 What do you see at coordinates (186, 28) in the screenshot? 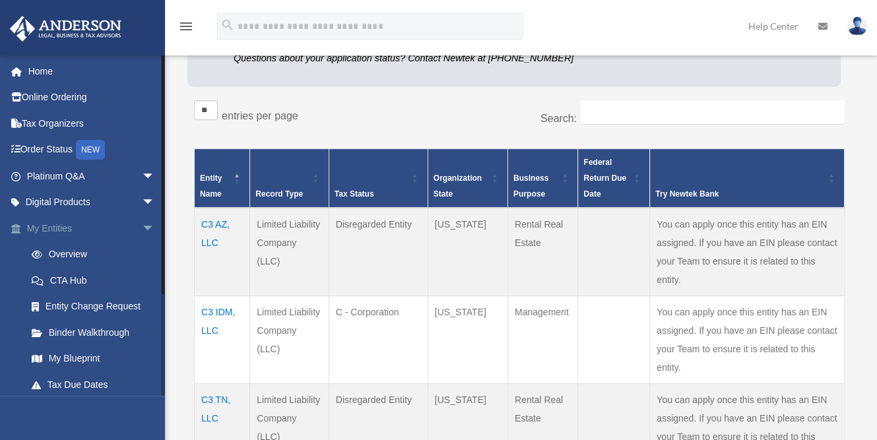
I see `a: menu` at bounding box center [186, 28].